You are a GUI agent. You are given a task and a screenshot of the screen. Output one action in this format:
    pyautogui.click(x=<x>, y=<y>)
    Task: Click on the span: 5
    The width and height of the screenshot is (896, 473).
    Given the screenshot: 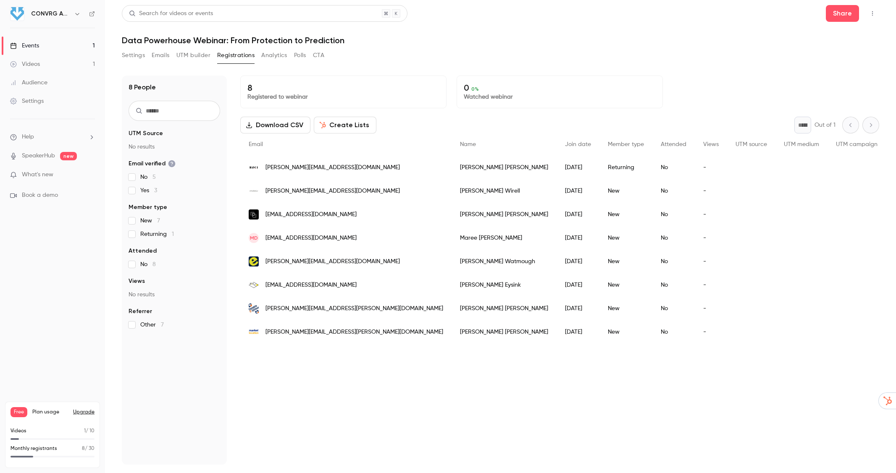 What is the action you would take?
    pyautogui.click(x=154, y=177)
    